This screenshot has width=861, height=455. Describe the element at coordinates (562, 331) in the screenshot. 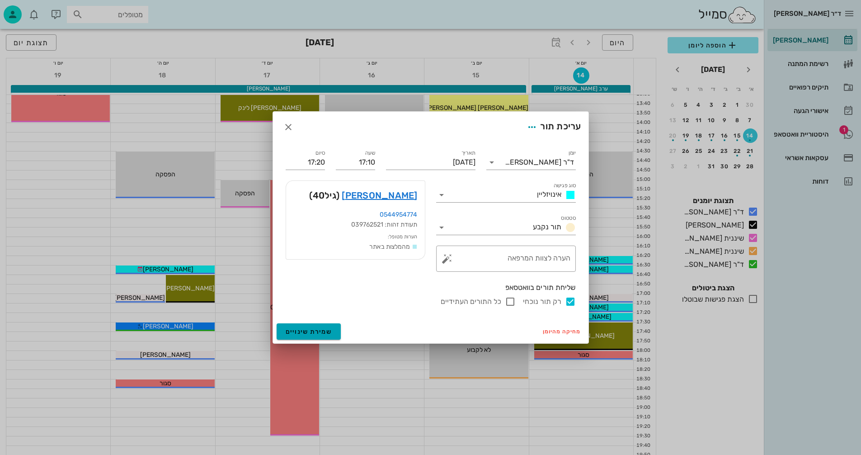

I see `span: מחיקה מהיומן` at that location.